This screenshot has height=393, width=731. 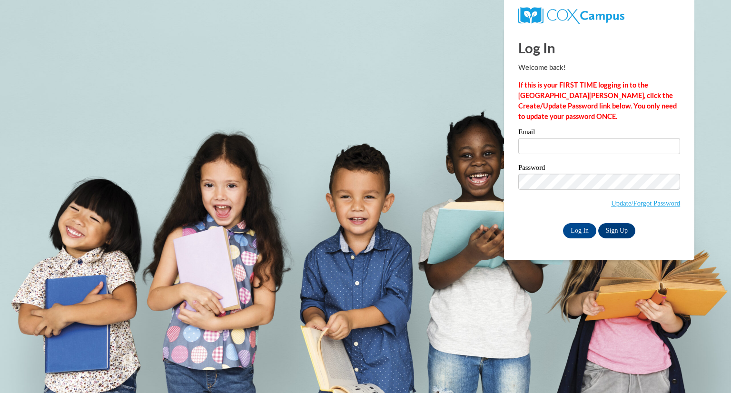 What do you see at coordinates (599, 133) in the screenshot?
I see `label: Email` at bounding box center [599, 133].